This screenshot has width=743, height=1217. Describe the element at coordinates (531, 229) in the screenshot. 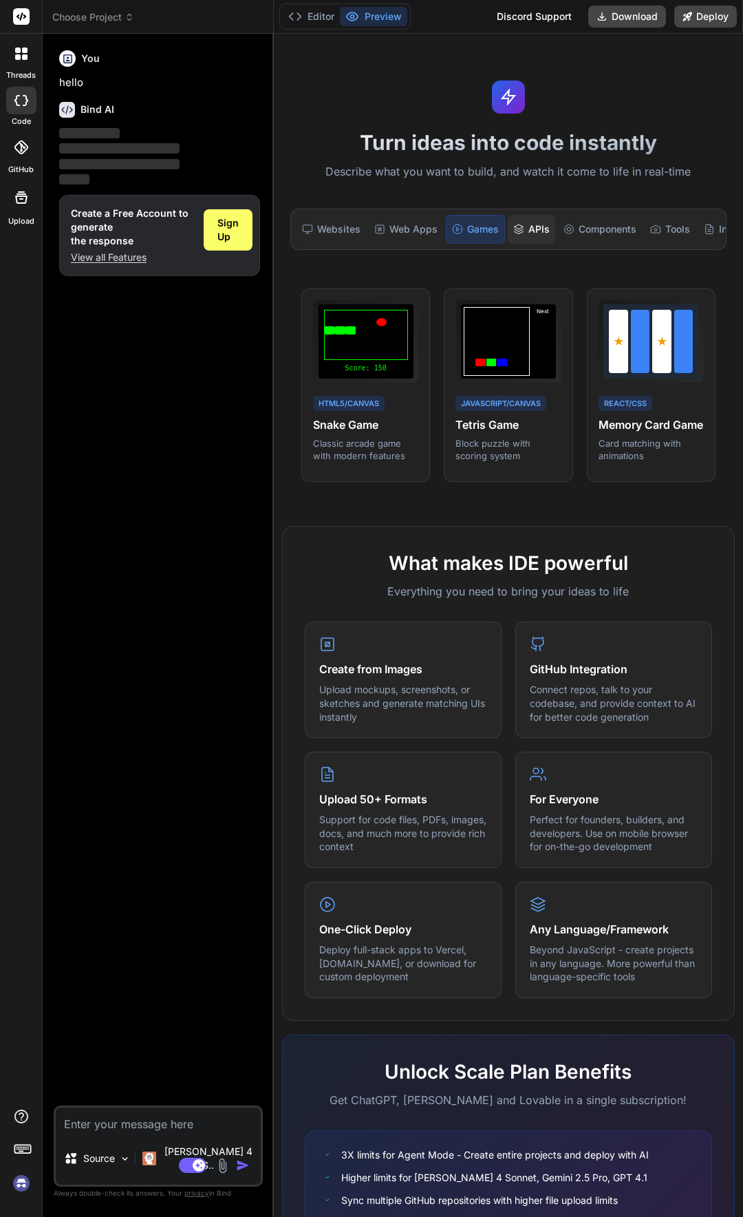

I see `div: APIs` at that location.